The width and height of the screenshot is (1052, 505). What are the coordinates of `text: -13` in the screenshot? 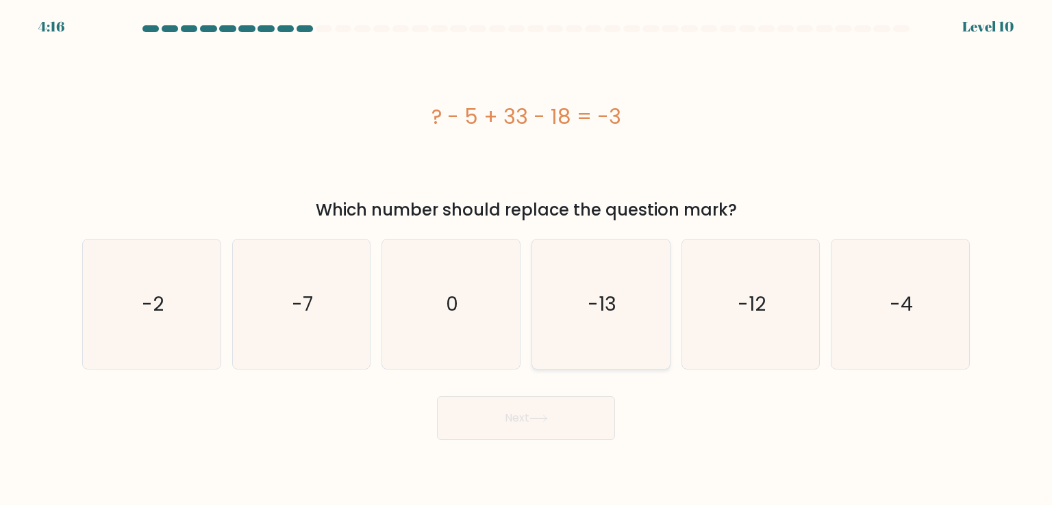 It's located at (602, 304).